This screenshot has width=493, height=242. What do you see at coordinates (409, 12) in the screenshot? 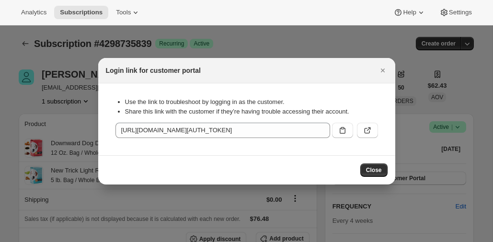
I see `button: Help` at bounding box center [409, 12].